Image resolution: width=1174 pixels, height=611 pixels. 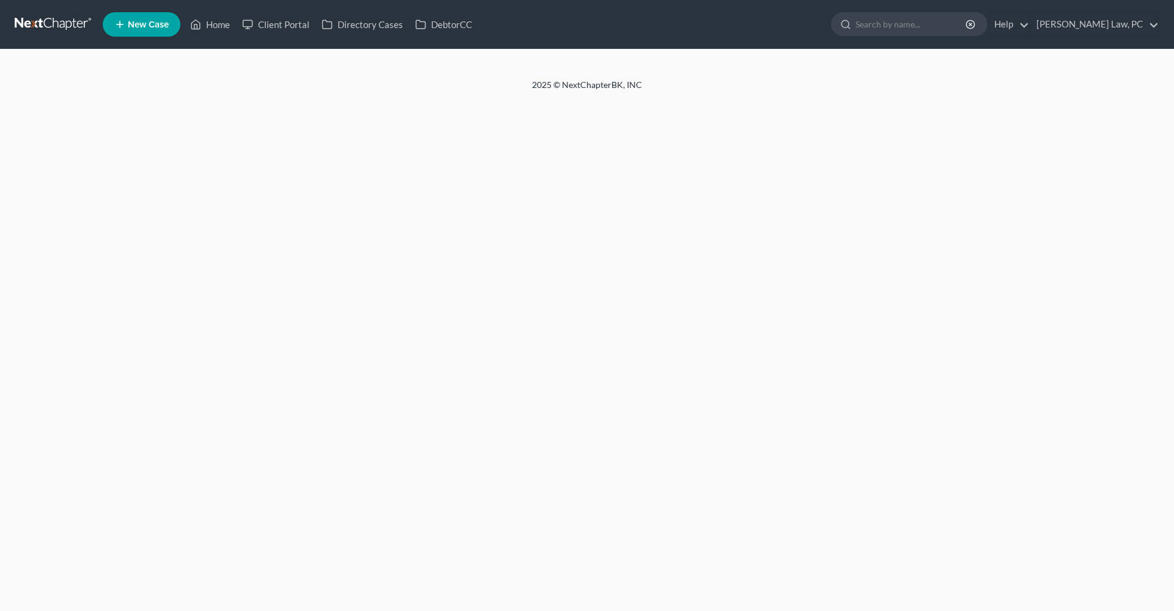 I want to click on span: New Case, so click(x=148, y=24).